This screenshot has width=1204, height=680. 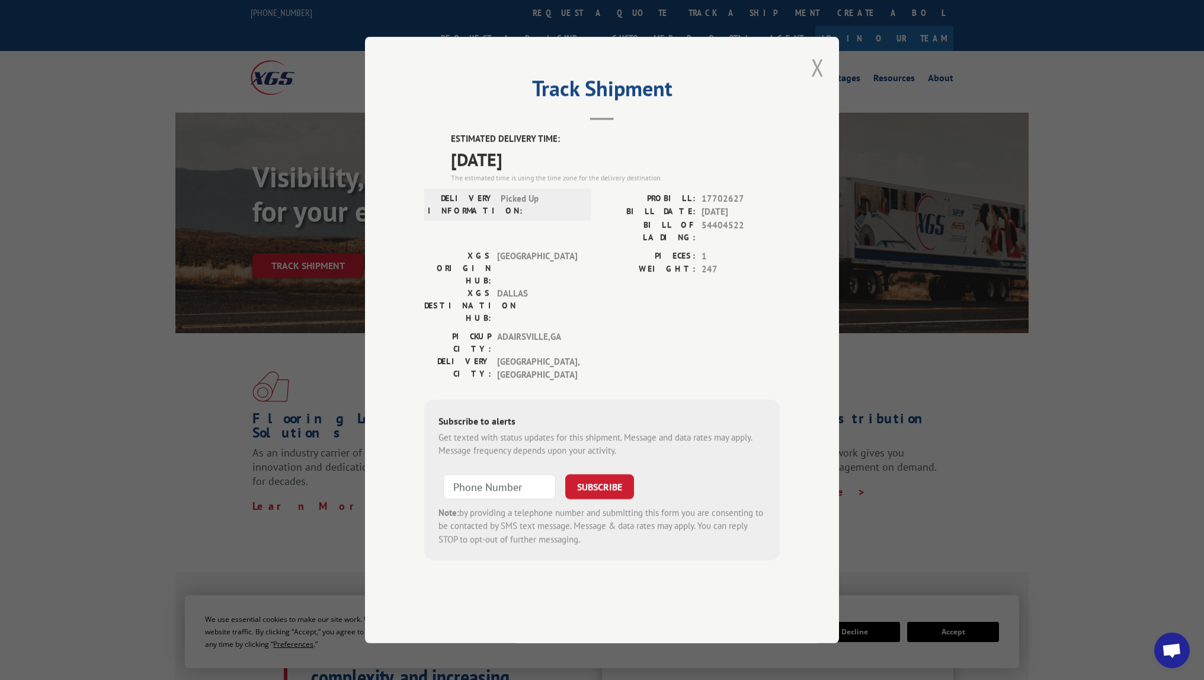 What do you see at coordinates (600, 487) in the screenshot?
I see `button: SUBSCRIBE` at bounding box center [600, 487].